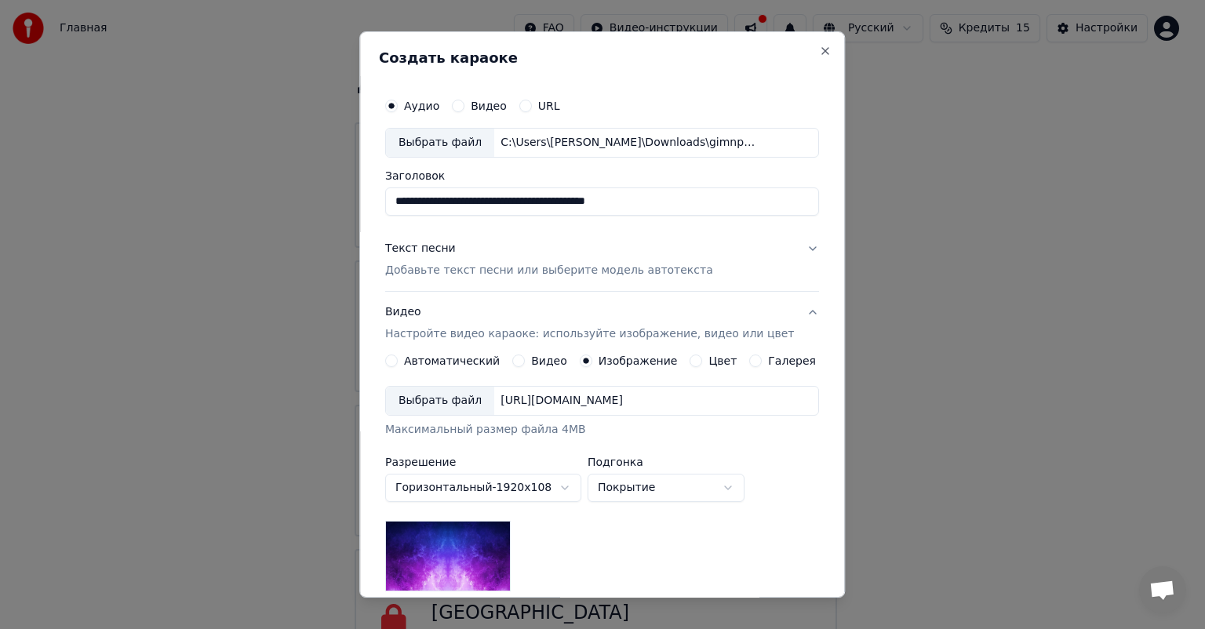  What do you see at coordinates (420, 249) in the screenshot?
I see `div: Текст песни` at bounding box center [420, 249].